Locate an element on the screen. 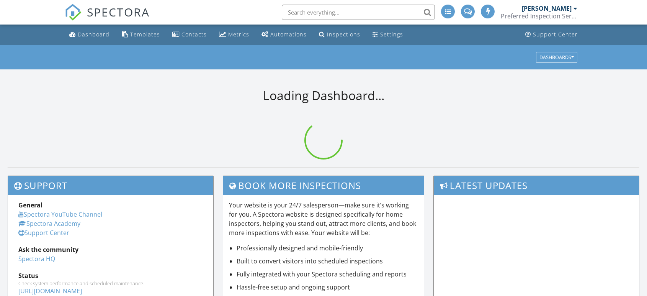 This screenshot has height=296, width=647. li: Hassle-free setup and ongoing support is located at coordinates (328, 287).